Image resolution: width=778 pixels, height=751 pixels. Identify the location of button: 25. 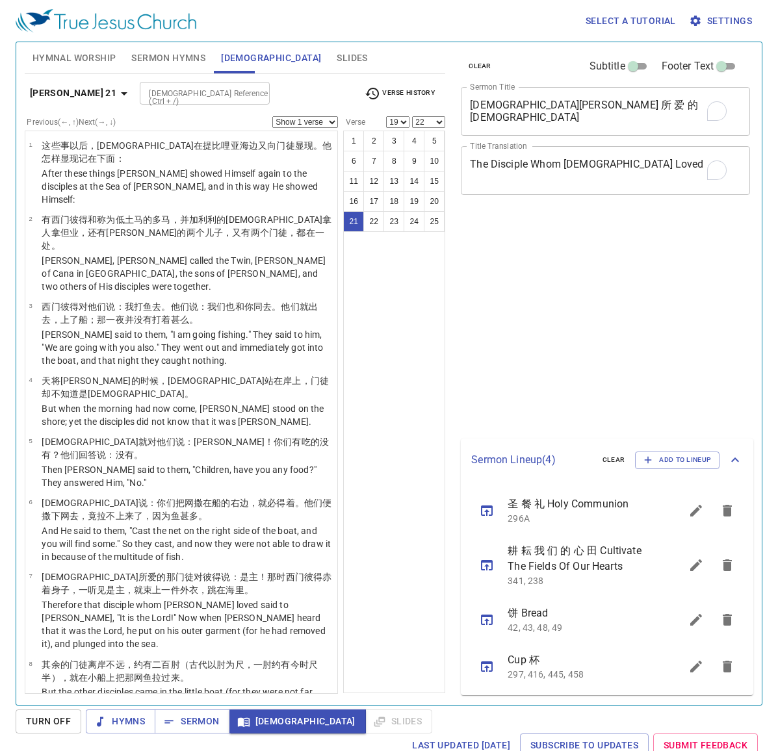
(434, 222).